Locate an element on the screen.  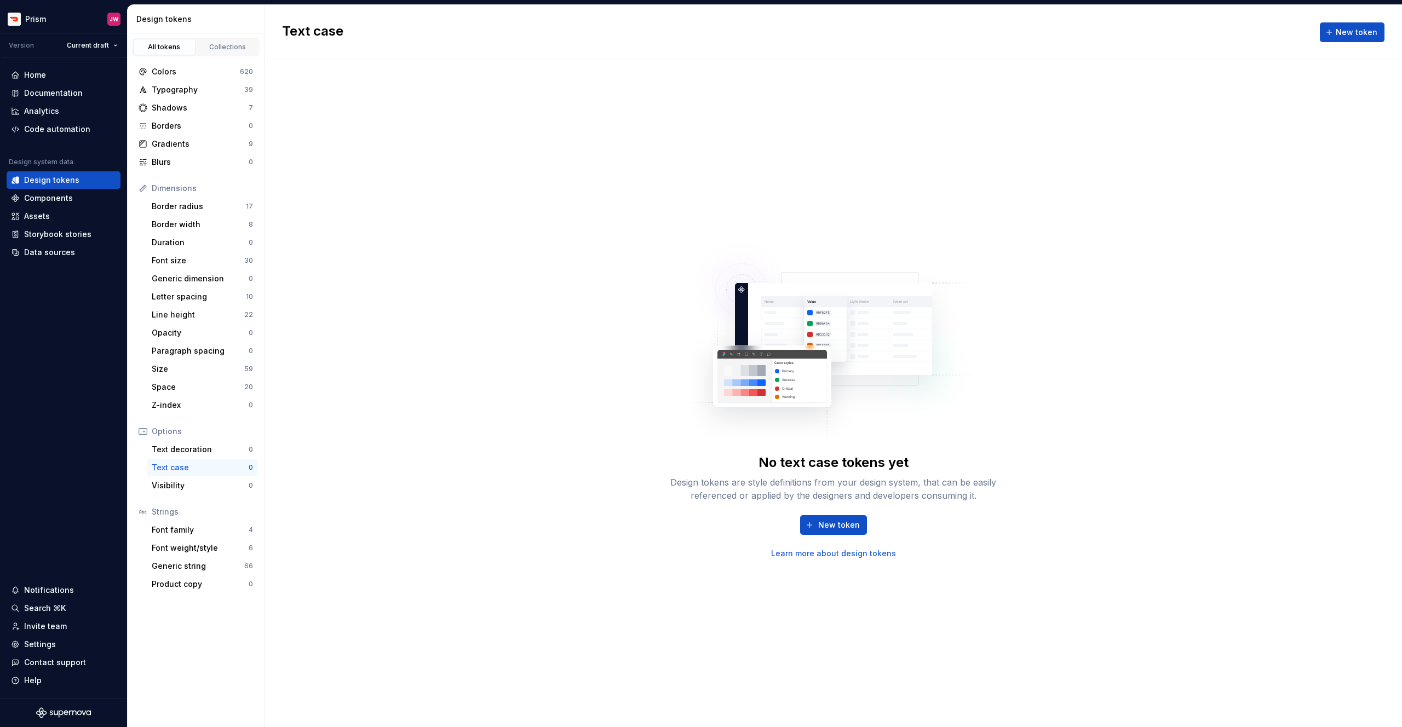
a: Typography39 is located at coordinates (195, 90).